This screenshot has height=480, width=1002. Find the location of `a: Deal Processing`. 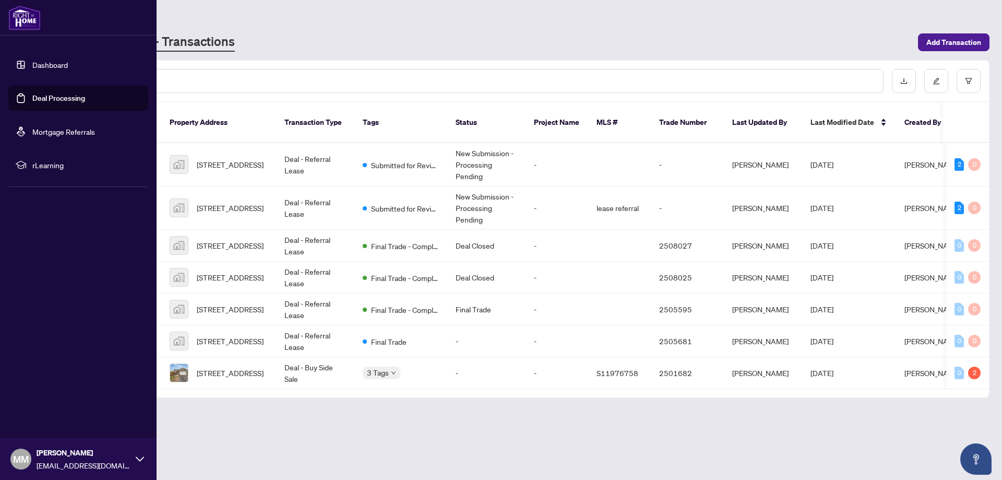

a: Deal Processing is located at coordinates (58, 98).